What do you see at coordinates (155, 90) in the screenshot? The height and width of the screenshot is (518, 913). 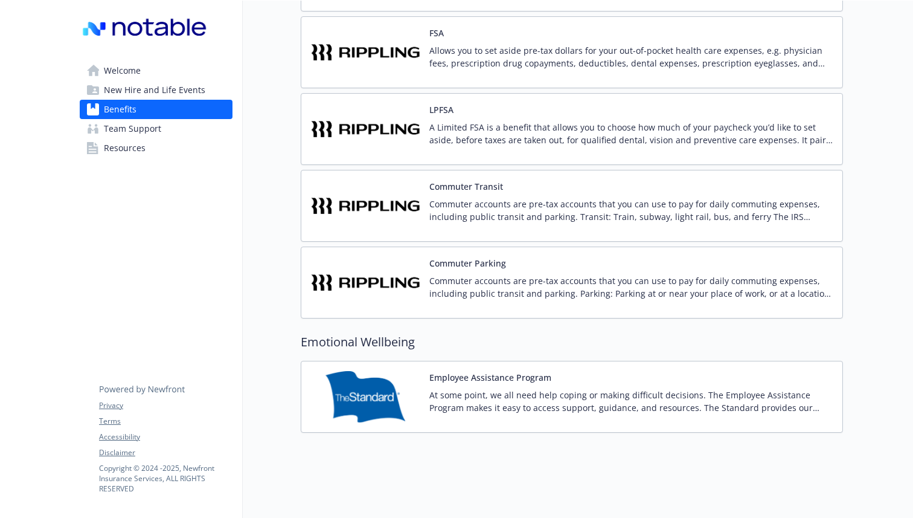 I see `span: New Hire and Life Events` at bounding box center [155, 90].